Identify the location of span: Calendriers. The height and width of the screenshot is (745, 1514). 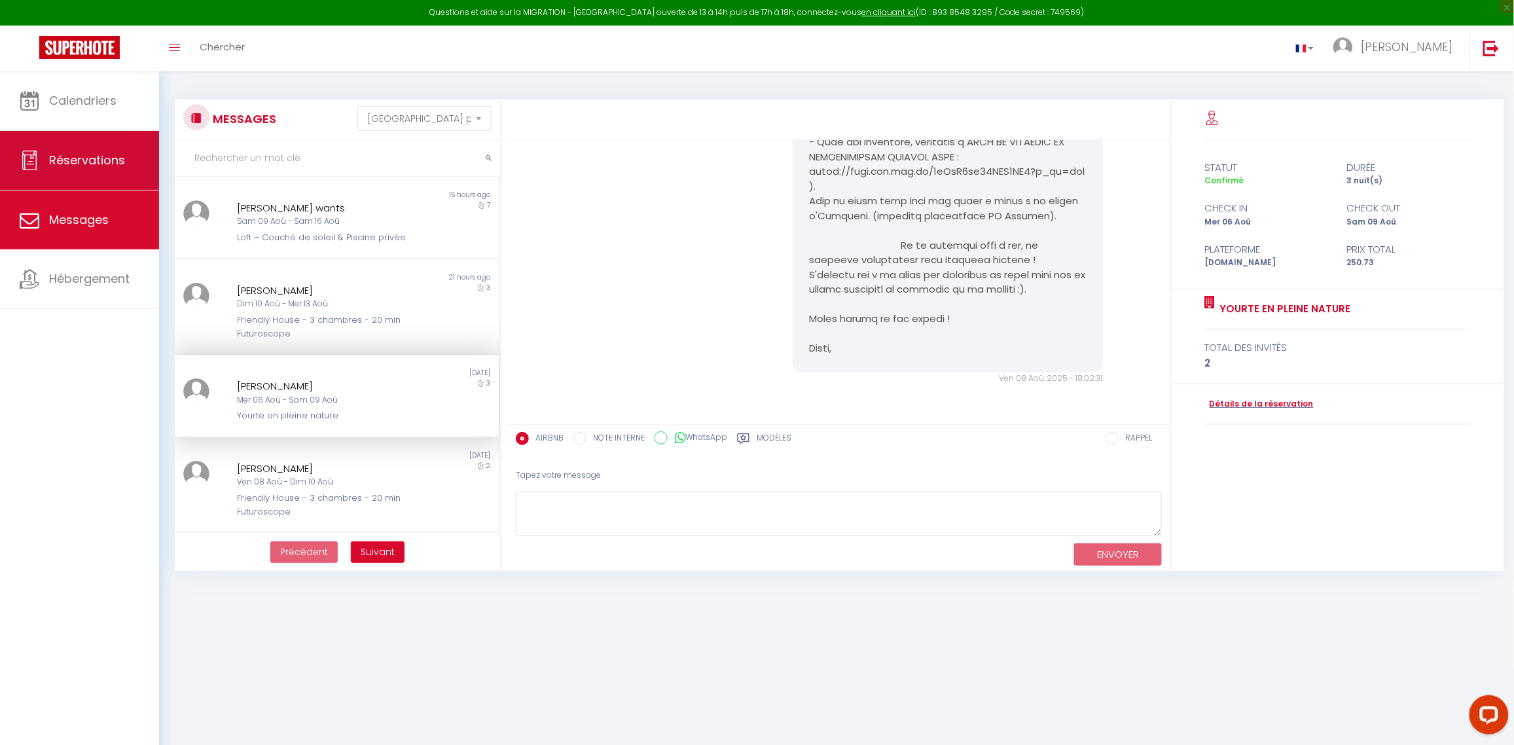
(82, 100).